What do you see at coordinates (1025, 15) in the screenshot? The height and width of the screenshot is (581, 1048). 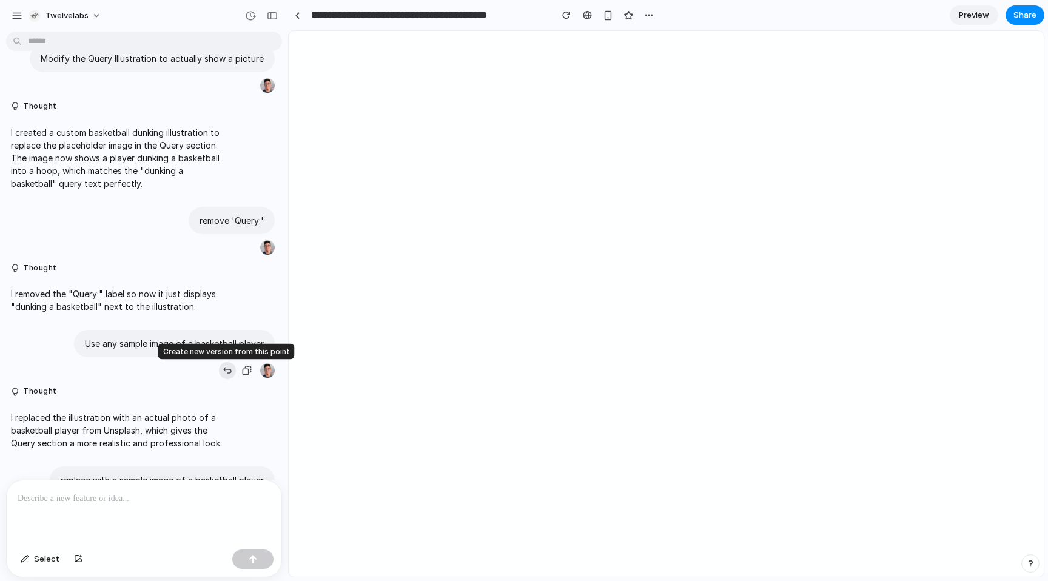 I see `button: Share` at bounding box center [1025, 15].